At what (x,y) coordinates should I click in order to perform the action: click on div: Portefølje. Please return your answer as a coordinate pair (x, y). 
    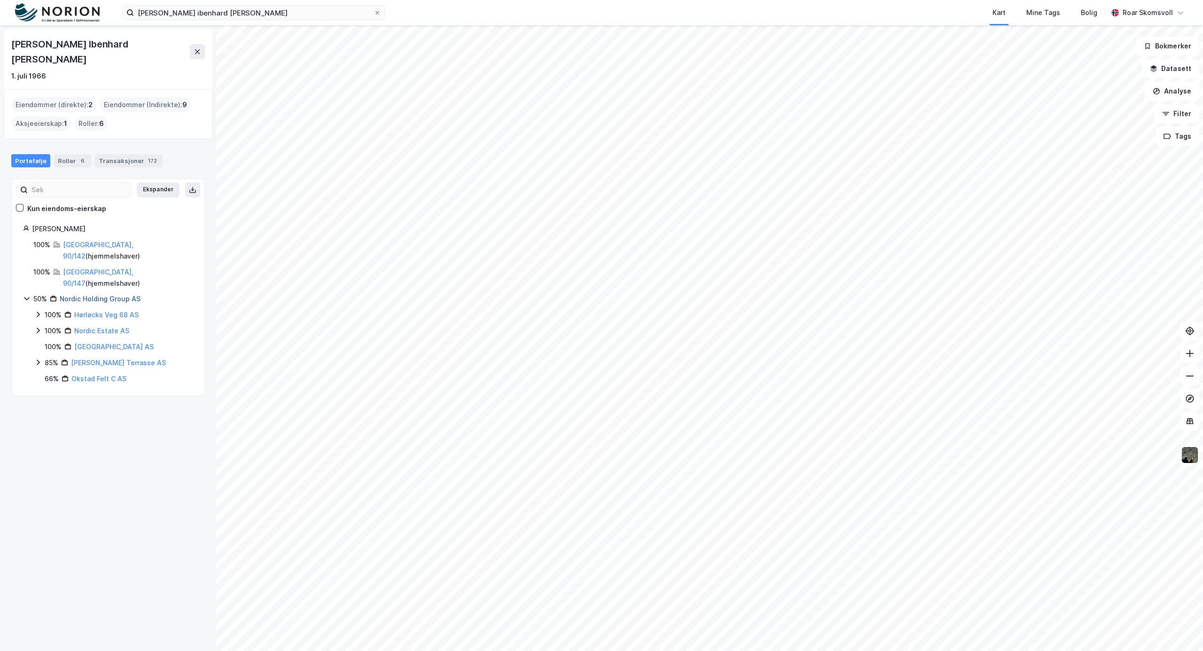
    Looking at the image, I should click on (31, 161).